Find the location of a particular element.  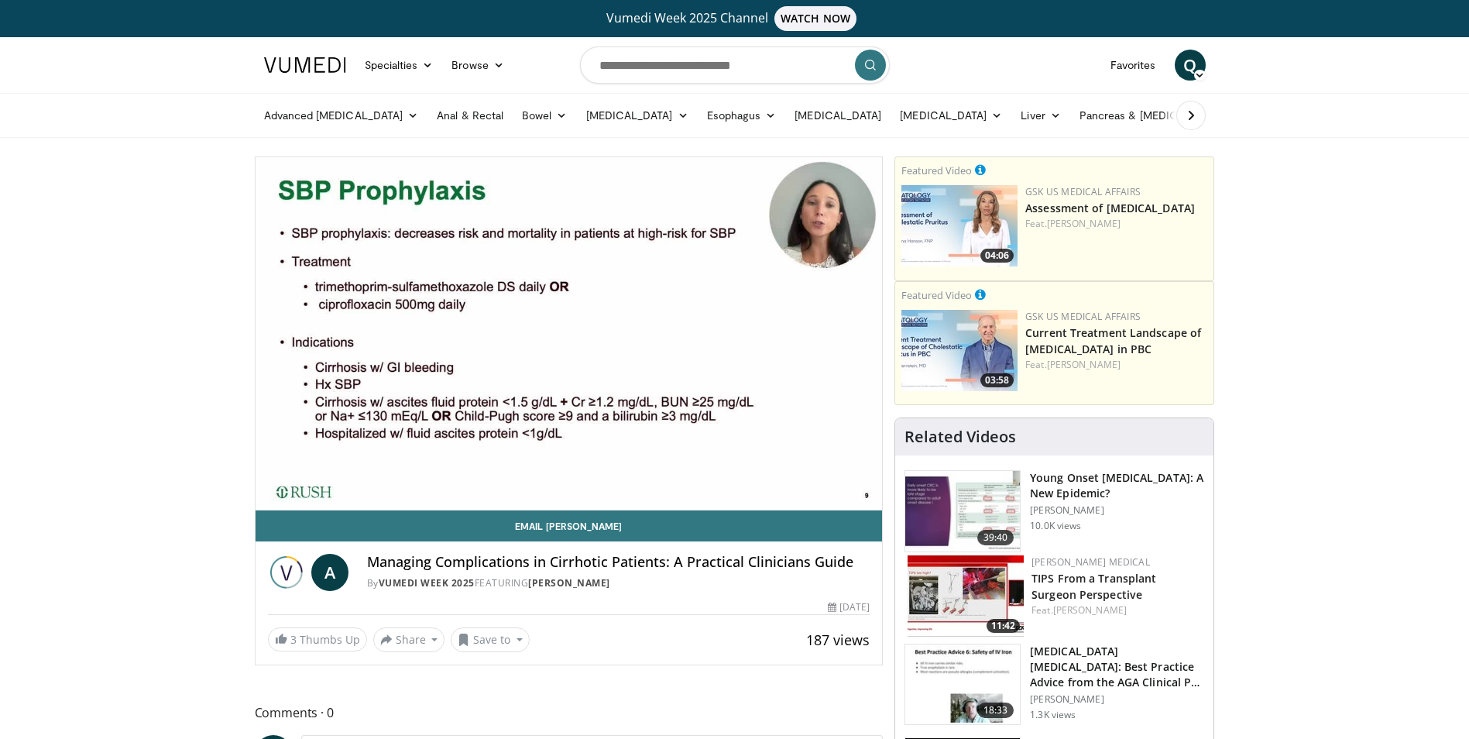

a: Vumedi Week 2025 is located at coordinates (427, 582).